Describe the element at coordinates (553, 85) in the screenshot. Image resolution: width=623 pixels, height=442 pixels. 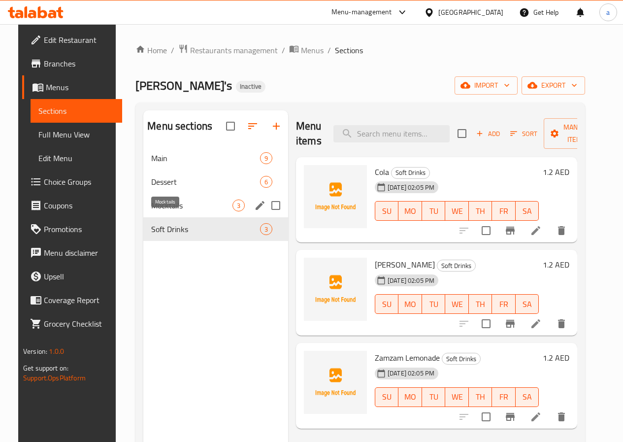
I see `button: export` at that location.